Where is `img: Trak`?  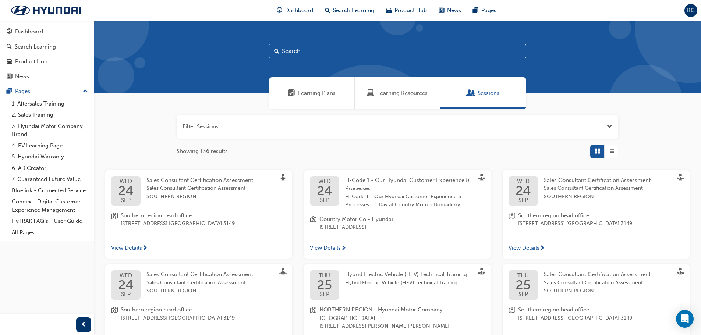
img: Trak is located at coordinates (46, 10).